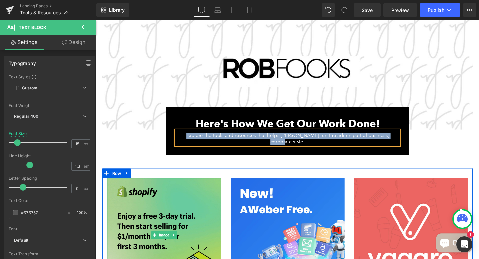  Describe the element at coordinates (201, 10) in the screenshot. I see `a: Desktop` at that location.